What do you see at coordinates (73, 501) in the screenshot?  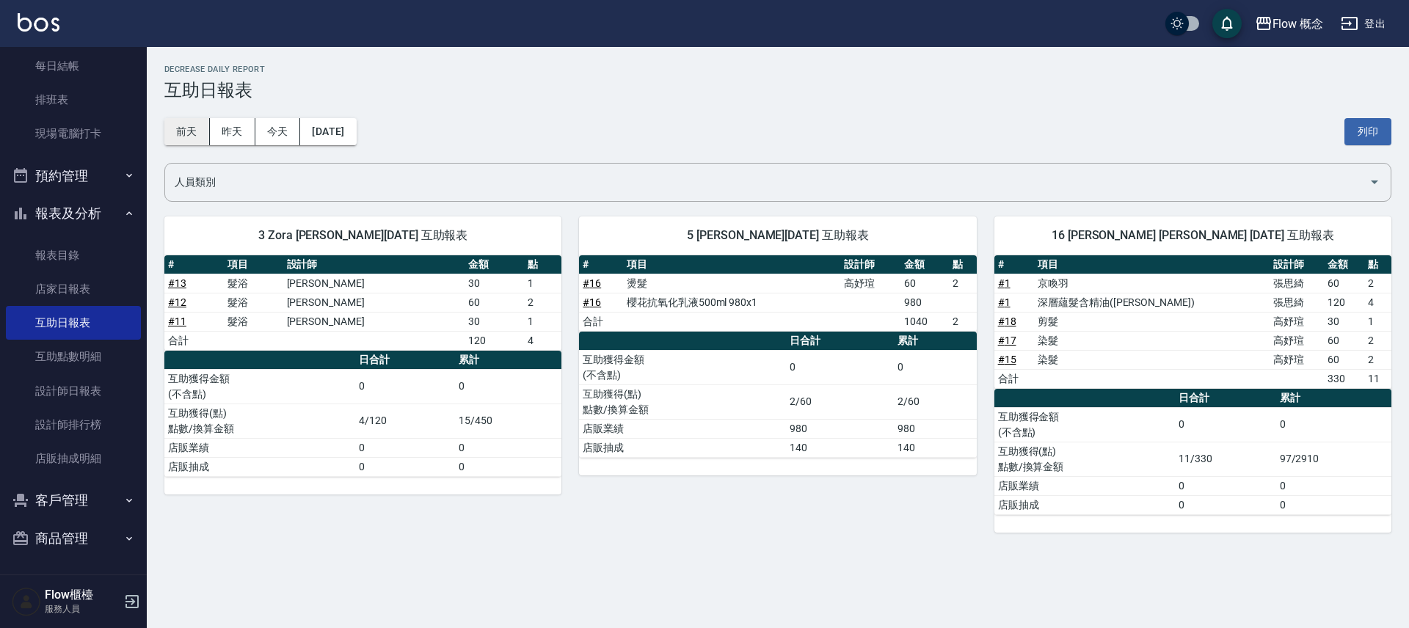 I see `button: 客戶管理` at bounding box center [73, 501].